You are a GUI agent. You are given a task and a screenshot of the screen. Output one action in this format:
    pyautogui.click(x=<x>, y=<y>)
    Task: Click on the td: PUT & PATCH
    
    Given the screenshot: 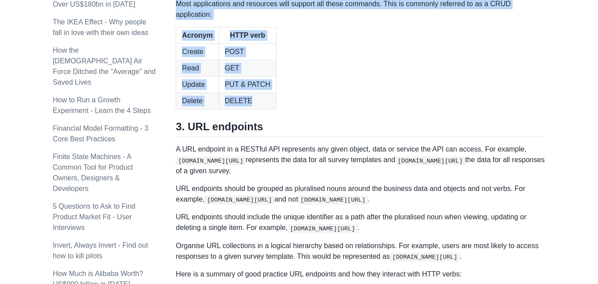 What is the action you would take?
    pyautogui.click(x=247, y=84)
    